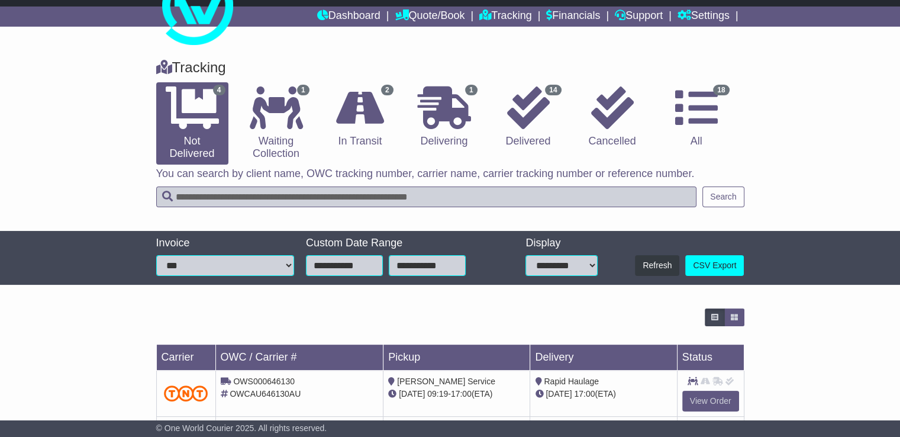 The image size is (900, 437). I want to click on a: Financials, so click(573, 17).